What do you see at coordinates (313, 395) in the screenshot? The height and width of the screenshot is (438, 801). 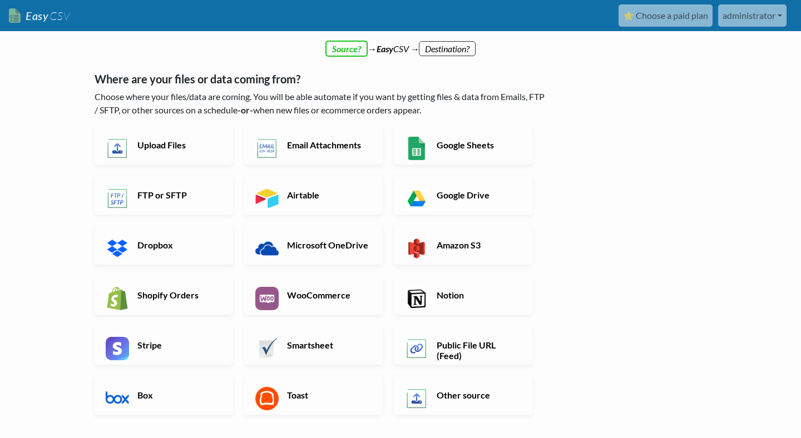 I see `a: Toast` at bounding box center [313, 395].